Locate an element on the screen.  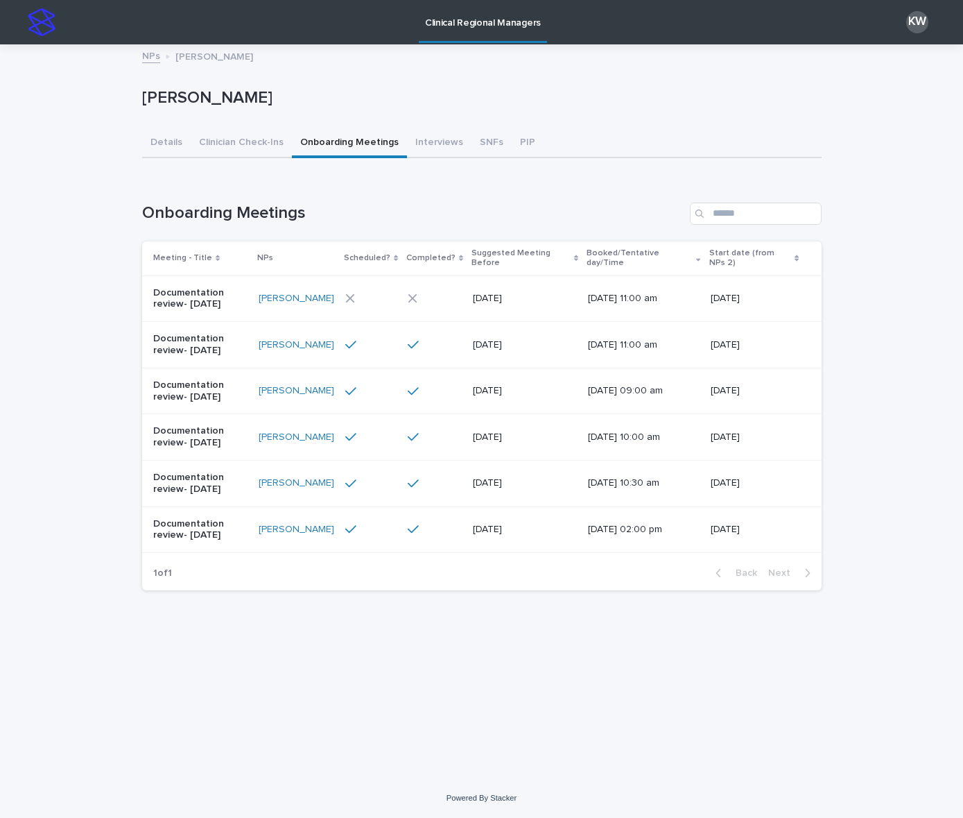
div: KW is located at coordinates (917, 22).